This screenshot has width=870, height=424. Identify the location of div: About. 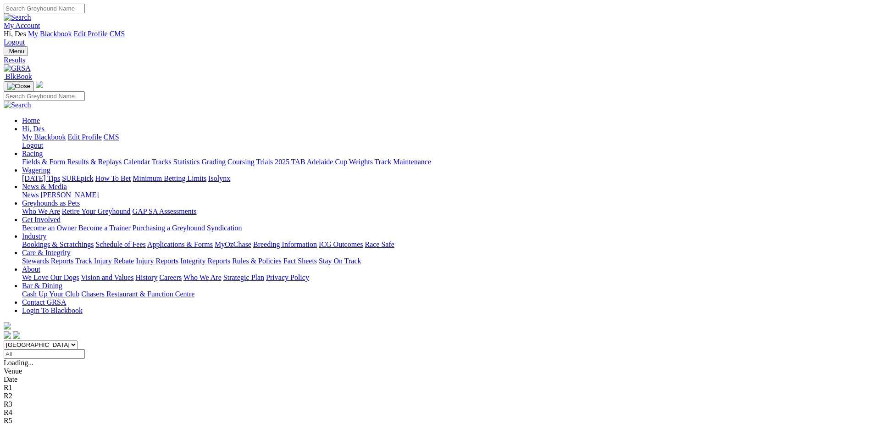
(444, 278).